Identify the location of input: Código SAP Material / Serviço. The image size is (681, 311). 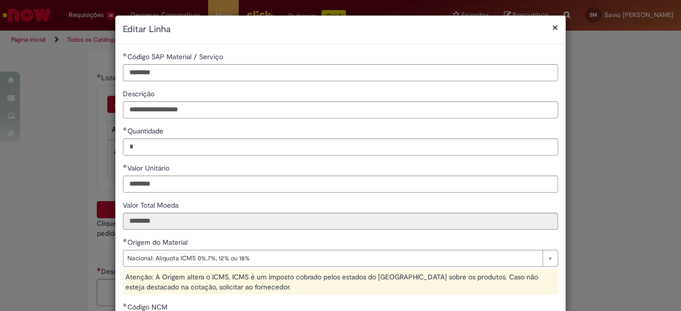
(341, 73).